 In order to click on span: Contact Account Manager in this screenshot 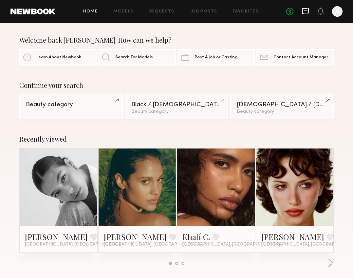, I will do `click(301, 57)`.